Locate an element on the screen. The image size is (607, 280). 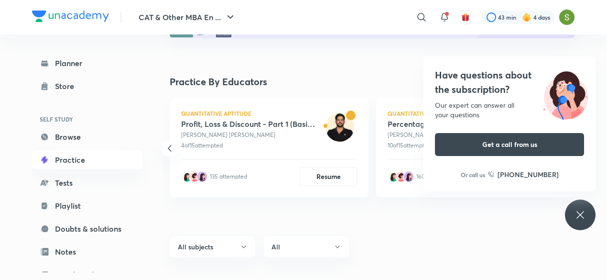
div: Percentages - Part 2 (Application & Advanced Concepts) is located at coordinates (455, 124).